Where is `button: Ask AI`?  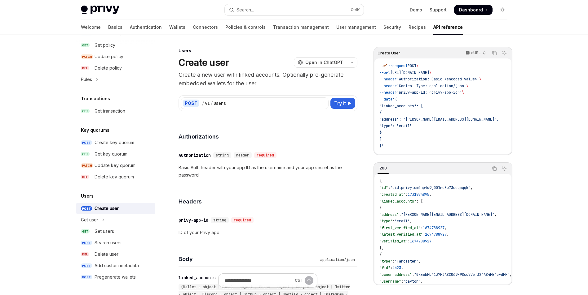
button: Ask AI is located at coordinates (504, 53).